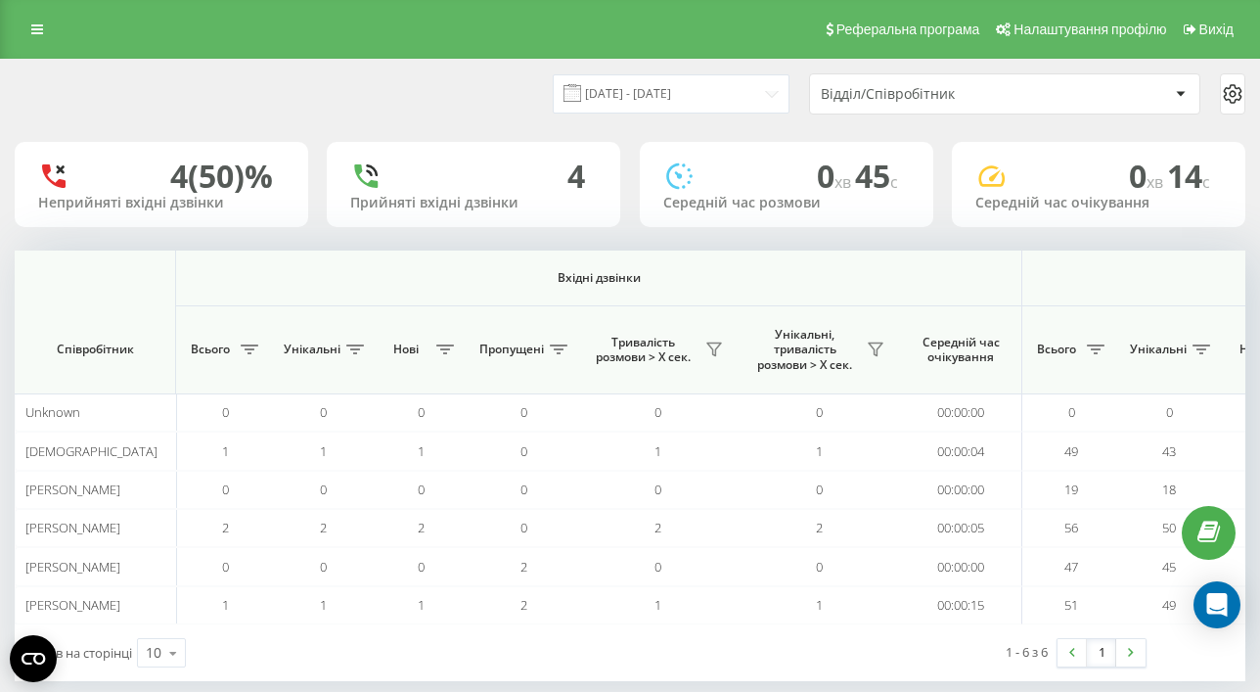  I want to click on div: Прийняті вхідні дзвінки, so click(474, 203).